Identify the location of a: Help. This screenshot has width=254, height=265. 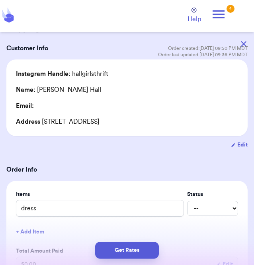
(194, 16).